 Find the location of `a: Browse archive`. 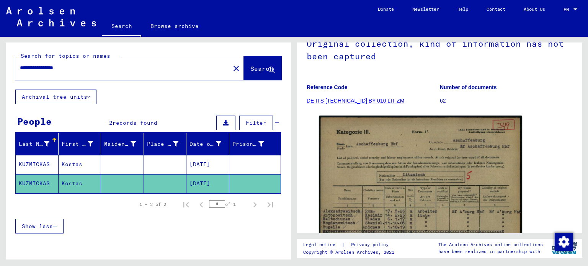

a: Browse archive is located at coordinates (174, 26).